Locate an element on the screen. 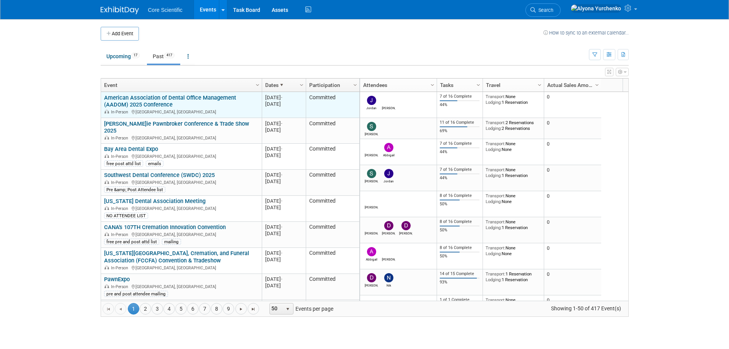 The image size is (729, 349). a: Travel is located at coordinates (513, 85).